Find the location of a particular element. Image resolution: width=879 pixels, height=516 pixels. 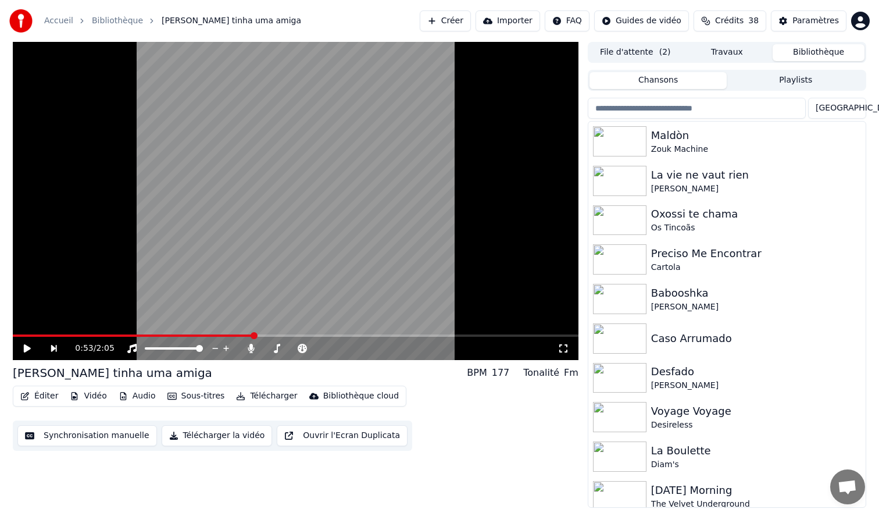

div: Diam's is located at coordinates (756, 464).